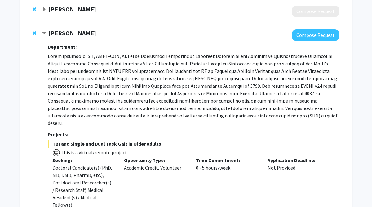 The height and width of the screenshot is (207, 372). What do you see at coordinates (193, 144) in the screenshot?
I see `span: TBI and Single and Dual Task Gait in Older Adults` at bounding box center [193, 144].